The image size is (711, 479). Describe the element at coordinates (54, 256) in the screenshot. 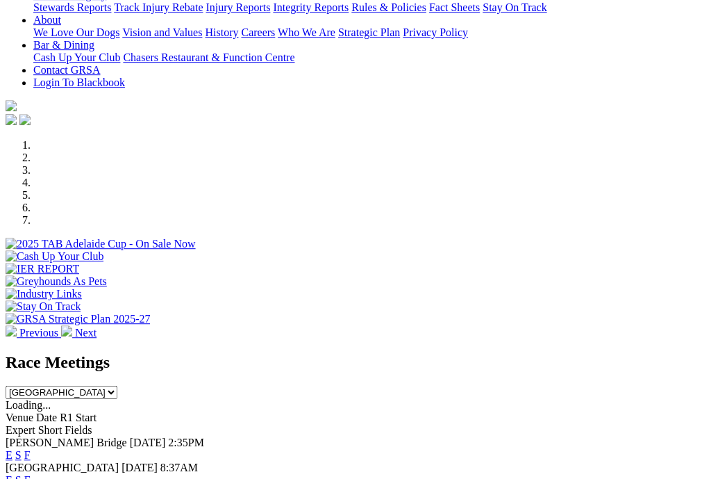

I see `img: Cash Up Your Club` at that location.